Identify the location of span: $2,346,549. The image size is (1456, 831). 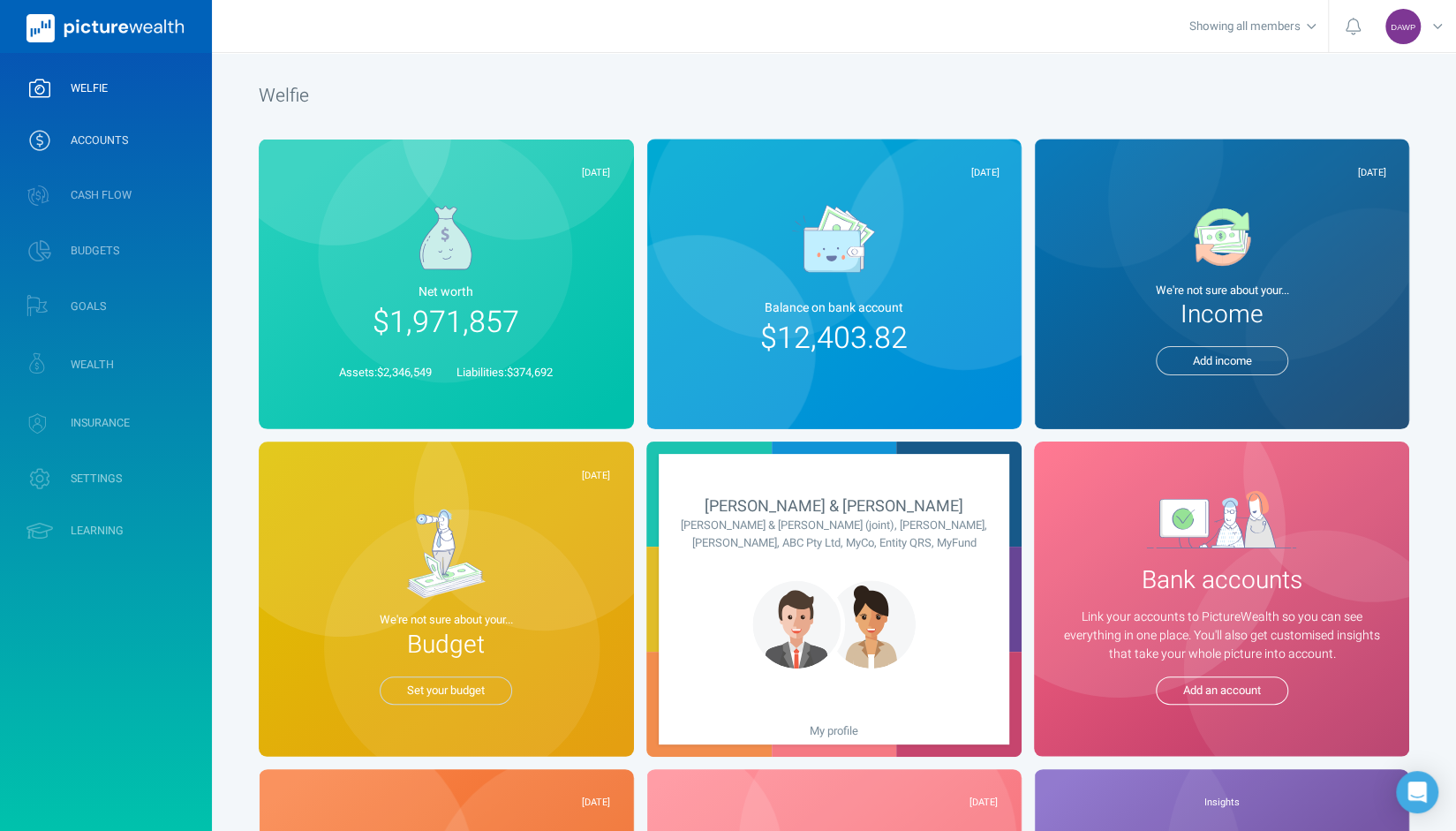
(404, 372).